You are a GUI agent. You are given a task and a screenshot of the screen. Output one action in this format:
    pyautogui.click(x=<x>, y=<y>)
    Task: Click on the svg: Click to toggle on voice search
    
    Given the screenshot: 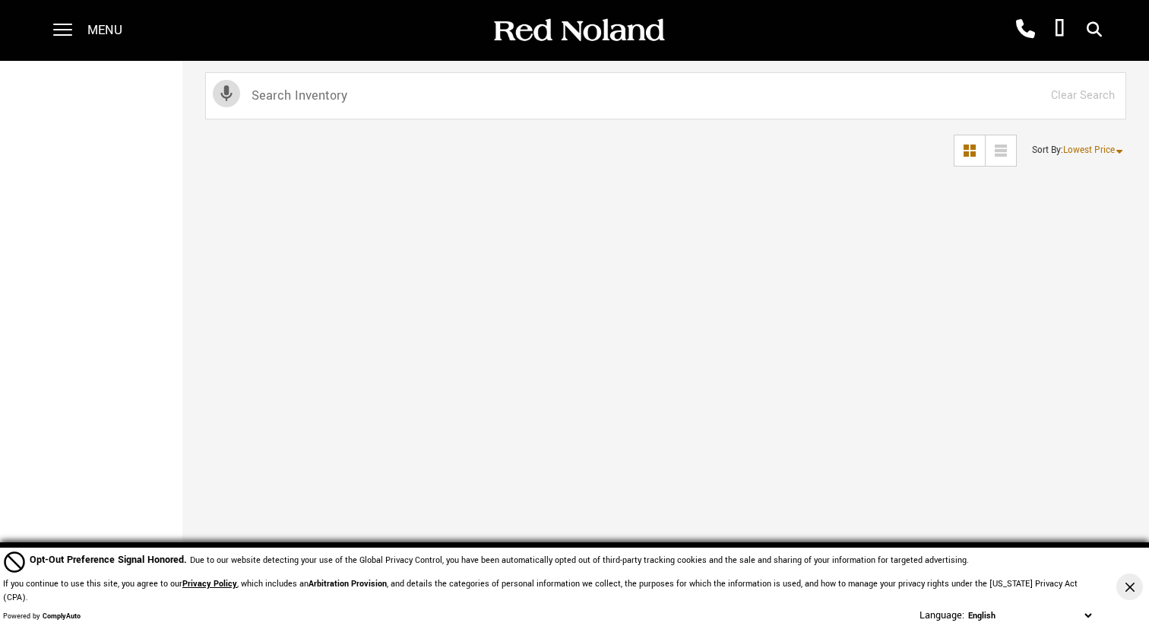 What is the action you would take?
    pyautogui.click(x=227, y=93)
    